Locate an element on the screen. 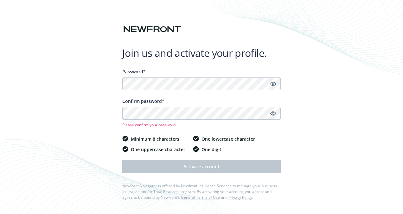 The width and height of the screenshot is (403, 214). div: Newfront Navigator is offered by Newfront Insurance Services to manage your business insurance an... is located at coordinates (202, 191).